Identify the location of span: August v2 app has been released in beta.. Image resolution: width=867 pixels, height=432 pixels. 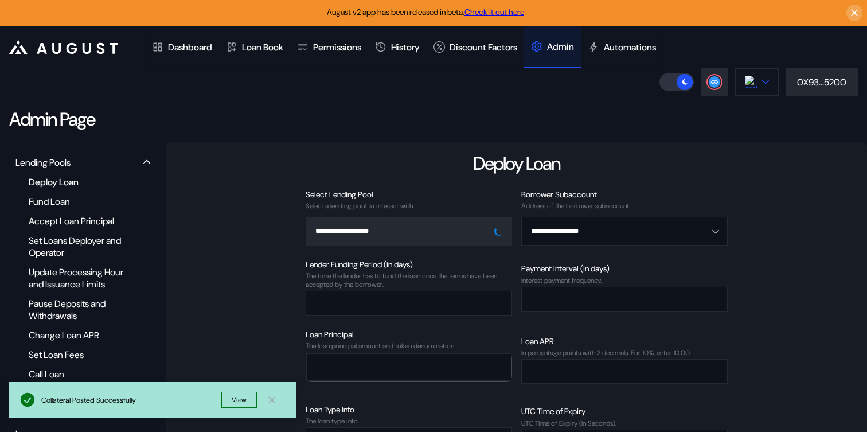
(426, 12).